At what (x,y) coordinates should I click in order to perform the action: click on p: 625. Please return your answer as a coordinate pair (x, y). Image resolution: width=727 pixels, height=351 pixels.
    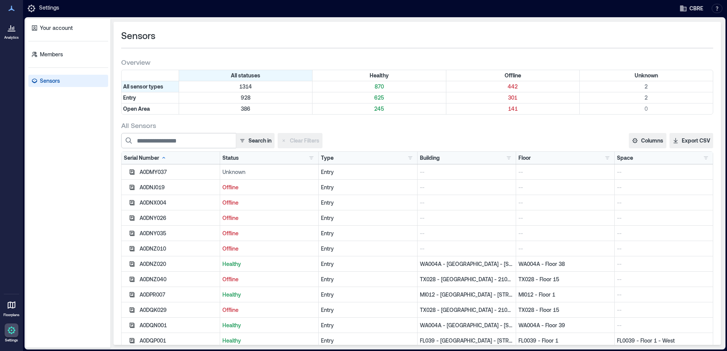
    Looking at the image, I should click on (379, 98).